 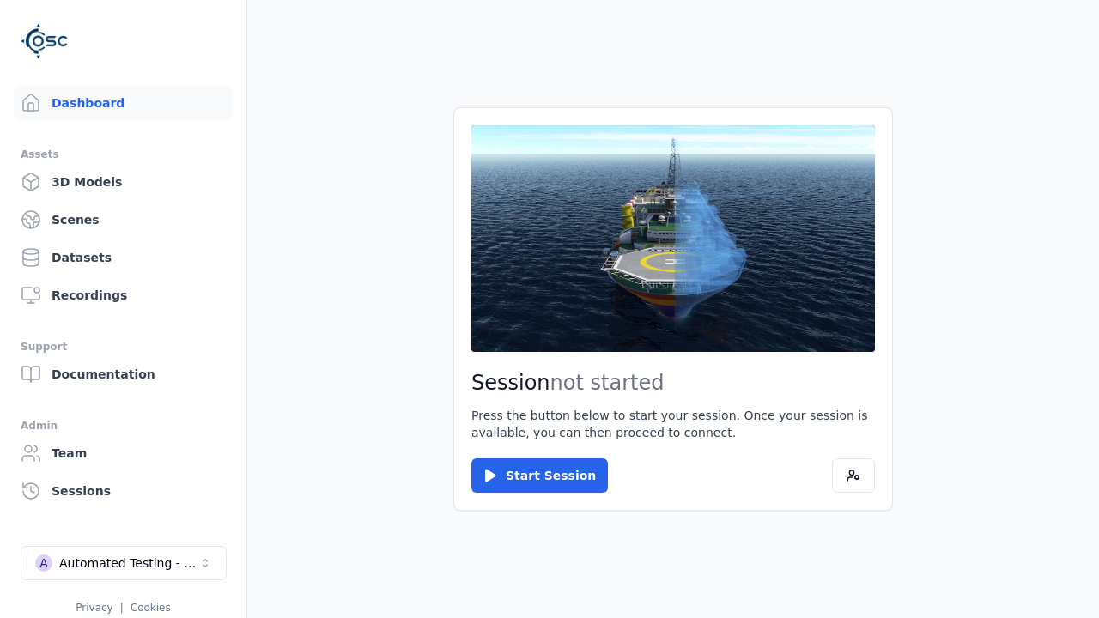 I want to click on a: Privacy, so click(x=94, y=608).